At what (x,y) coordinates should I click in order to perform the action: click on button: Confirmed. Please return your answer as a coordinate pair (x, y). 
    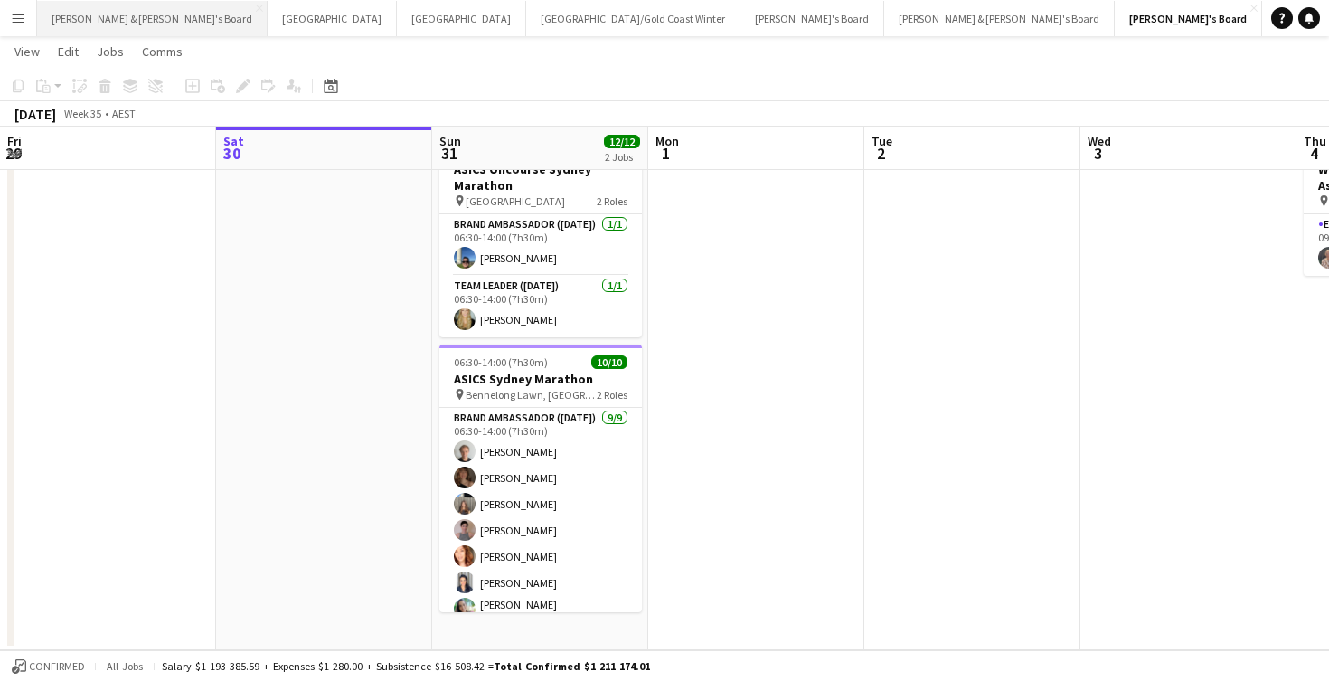
    Looking at the image, I should click on (48, 667).